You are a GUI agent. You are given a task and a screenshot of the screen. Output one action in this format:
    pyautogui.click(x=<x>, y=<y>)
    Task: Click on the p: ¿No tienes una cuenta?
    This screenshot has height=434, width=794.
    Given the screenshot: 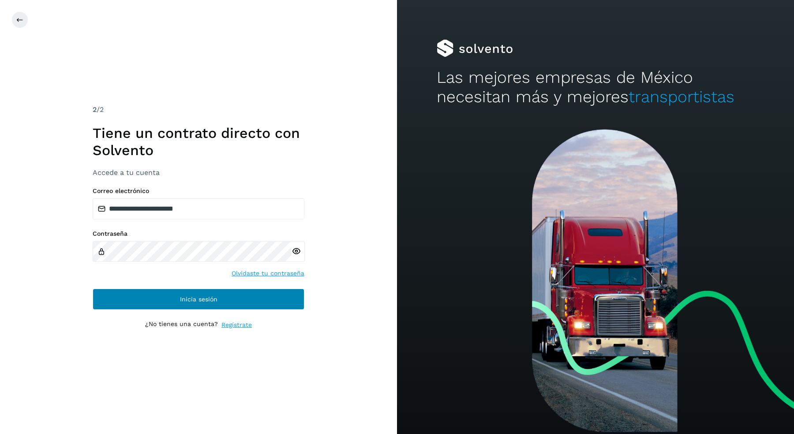 What is the action you would take?
    pyautogui.click(x=181, y=325)
    